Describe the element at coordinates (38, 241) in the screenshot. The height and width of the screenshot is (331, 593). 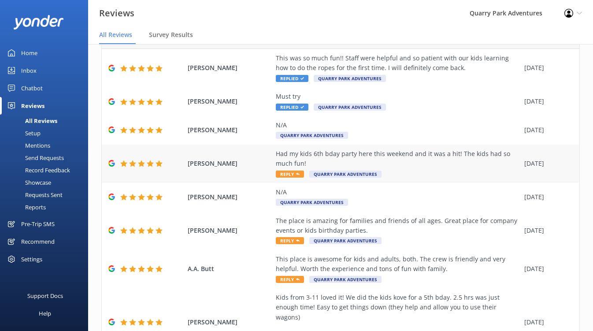
I see `div: Recommend` at that location.